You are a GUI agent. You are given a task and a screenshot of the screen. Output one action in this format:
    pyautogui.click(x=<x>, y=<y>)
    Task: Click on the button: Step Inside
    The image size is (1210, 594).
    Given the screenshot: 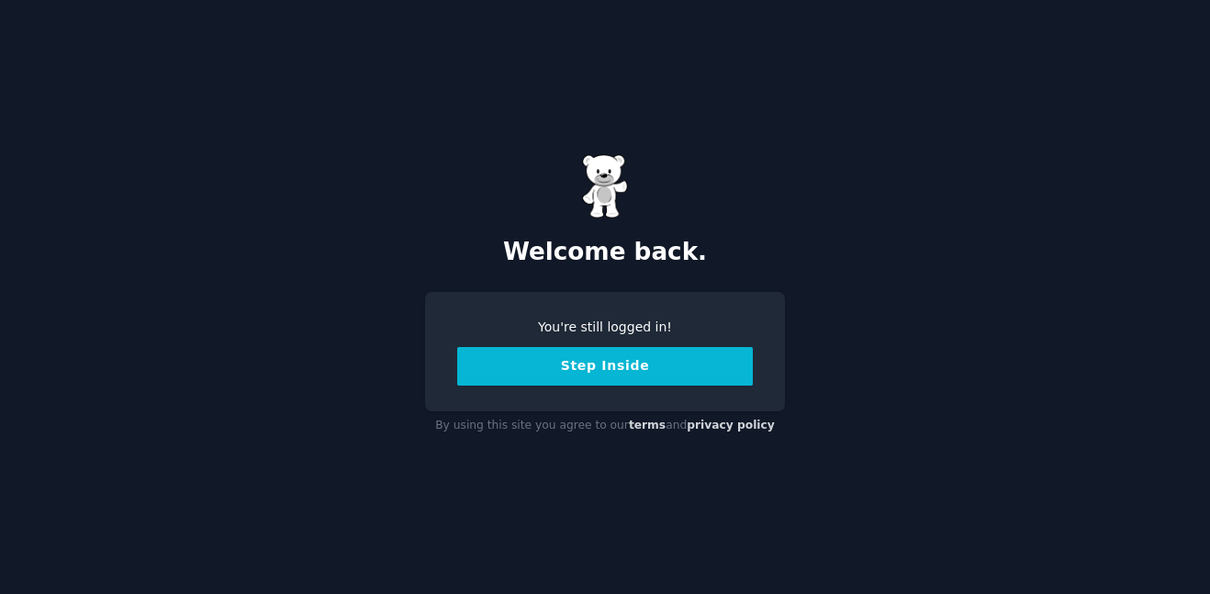 What is the action you would take?
    pyautogui.click(x=605, y=366)
    